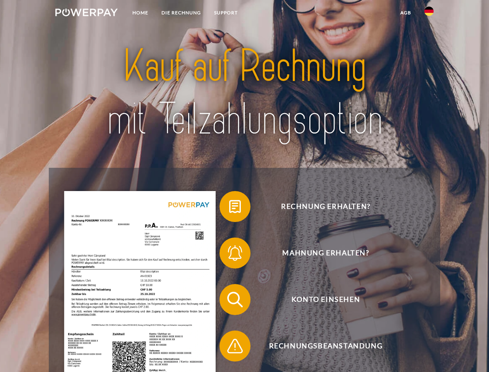 This screenshot has height=372, width=489. I want to click on span: Rechnung erhalten?, so click(326, 206).